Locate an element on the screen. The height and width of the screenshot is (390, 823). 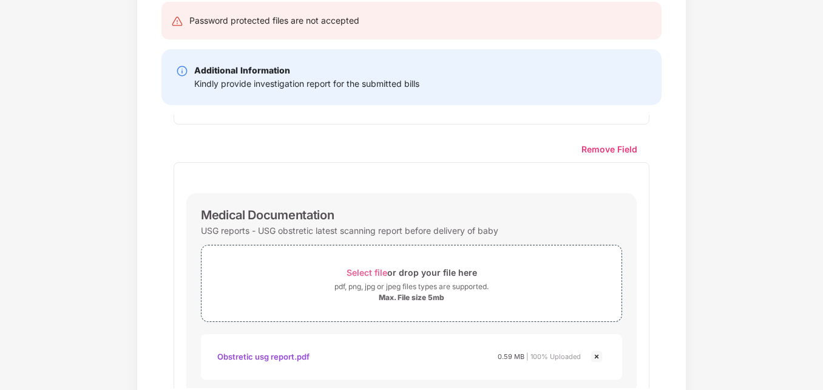
div: pdf, png, jpg or jpeg files types are supported. is located at coordinates (412, 287).